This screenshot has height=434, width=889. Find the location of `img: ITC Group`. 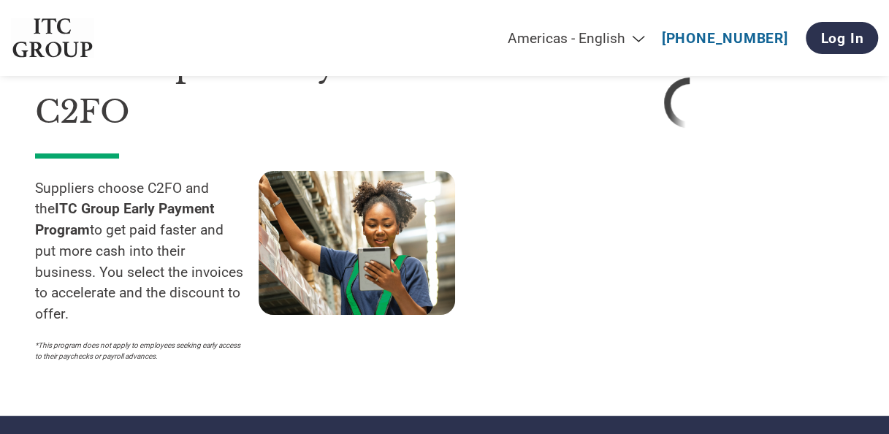

img: ITC Group is located at coordinates (53, 38).